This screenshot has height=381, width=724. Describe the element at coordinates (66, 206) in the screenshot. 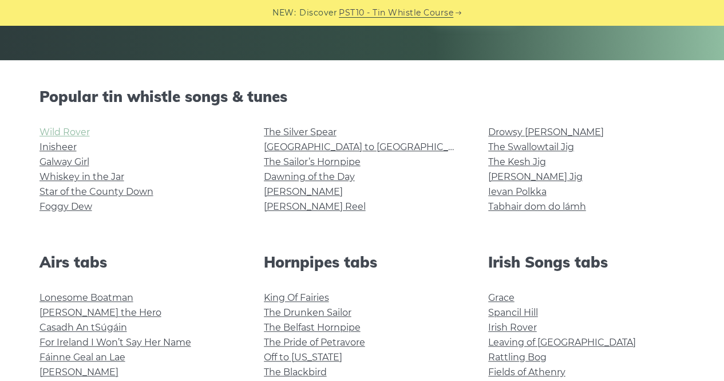

I see `a: Foggy Dew` at that location.